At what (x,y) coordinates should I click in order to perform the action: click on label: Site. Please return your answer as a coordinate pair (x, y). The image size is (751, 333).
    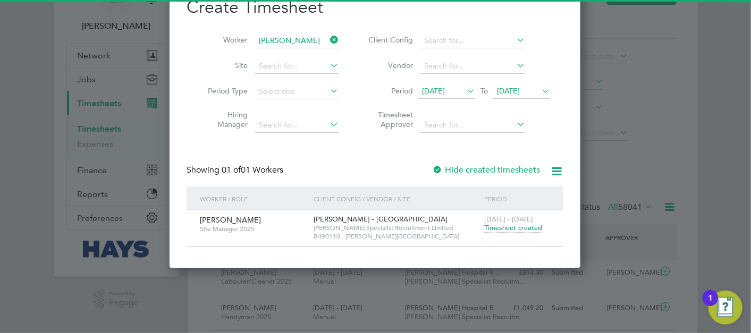
    Looking at the image, I should click on (224, 65).